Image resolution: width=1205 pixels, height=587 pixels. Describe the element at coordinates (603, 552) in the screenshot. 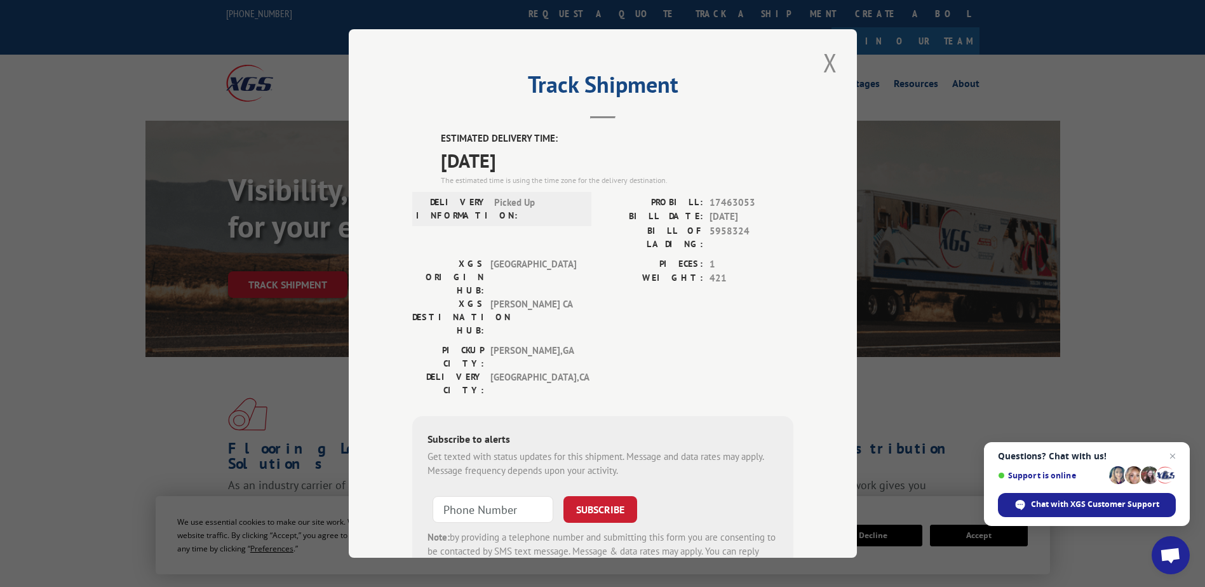

I see `div: by providing a telephone number and submitting this form you are consenting to be contacted by SM...` at that location.